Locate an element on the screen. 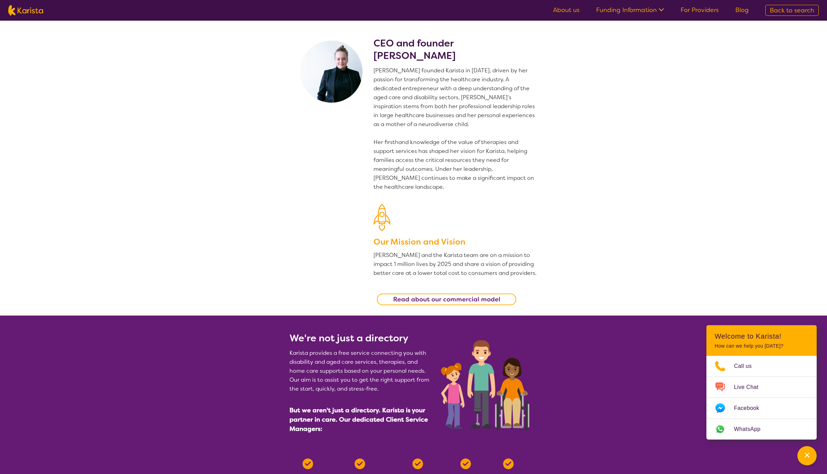 This screenshot has height=474, width=827. h2: Welcome to Karista! is located at coordinates (761, 336).